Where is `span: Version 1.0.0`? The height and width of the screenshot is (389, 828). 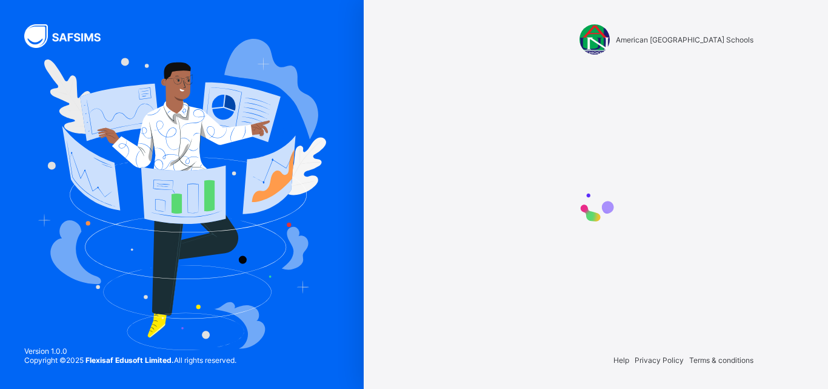 span: Version 1.0.0 is located at coordinates (130, 351).